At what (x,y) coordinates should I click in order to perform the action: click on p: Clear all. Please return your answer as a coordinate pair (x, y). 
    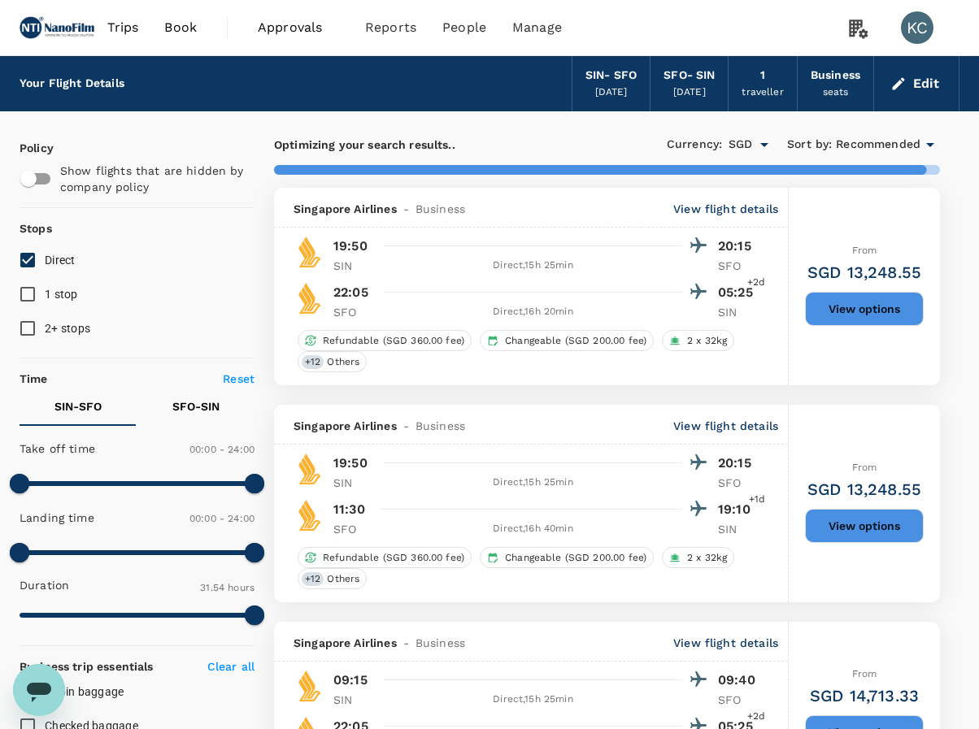
    Looking at the image, I should click on (231, 667).